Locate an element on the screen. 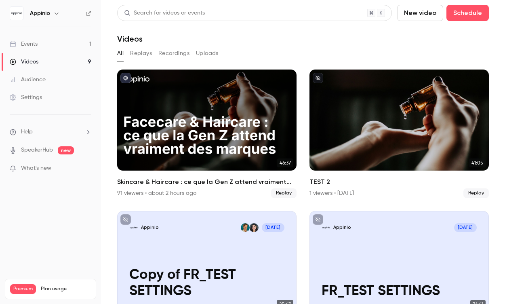 Image resolution: width=505 pixels, height=304 pixels. div: Videos is located at coordinates (24, 62).